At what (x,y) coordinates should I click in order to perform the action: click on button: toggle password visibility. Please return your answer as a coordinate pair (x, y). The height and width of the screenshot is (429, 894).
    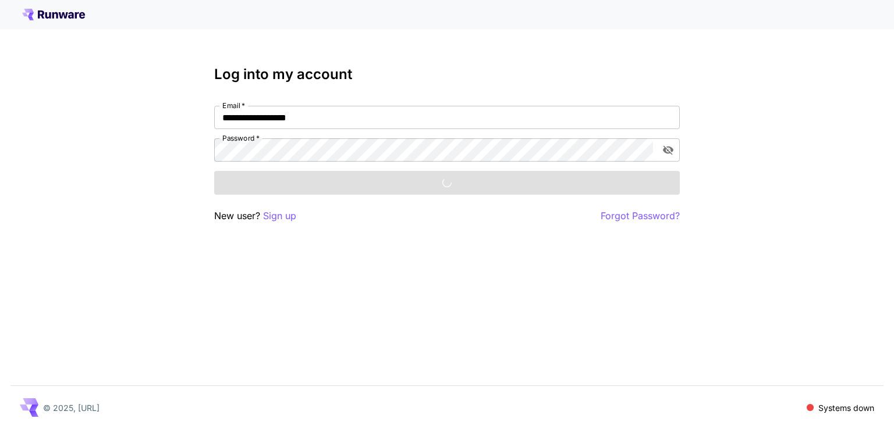
    Looking at the image, I should click on (668, 150).